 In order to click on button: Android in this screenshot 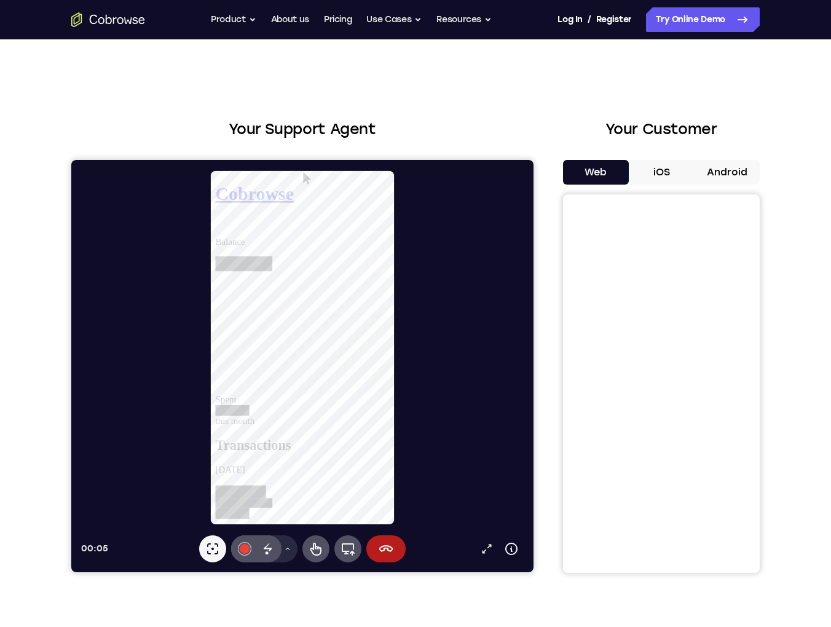, I will do `click(727, 172)`.